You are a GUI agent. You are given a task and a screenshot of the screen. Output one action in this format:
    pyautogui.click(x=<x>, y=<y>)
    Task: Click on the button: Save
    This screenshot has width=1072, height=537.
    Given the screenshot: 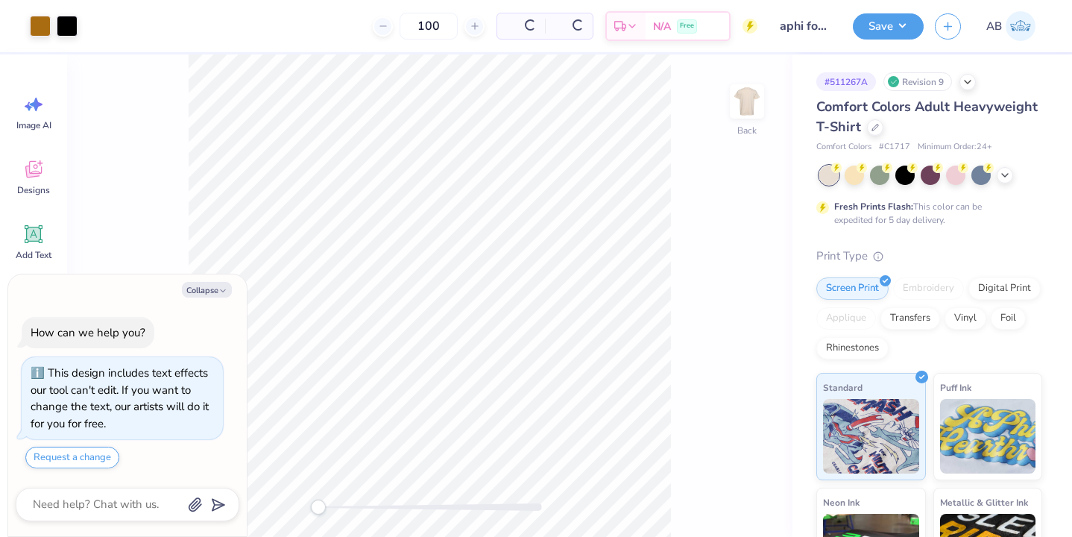 What is the action you would take?
    pyautogui.click(x=888, y=26)
    